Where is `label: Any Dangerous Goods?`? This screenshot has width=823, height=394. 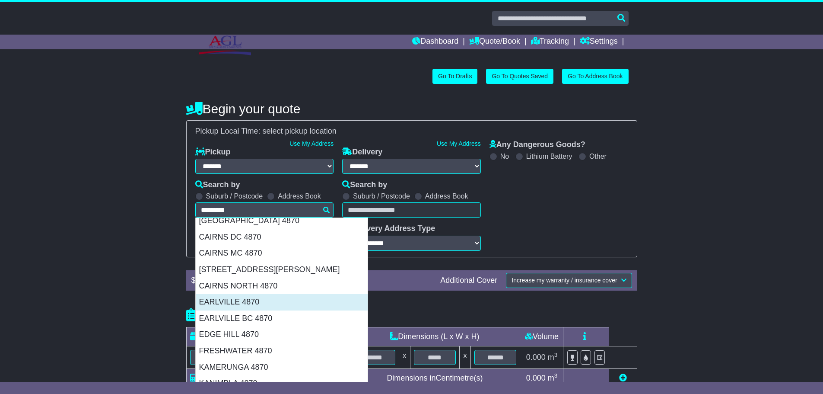 label: Any Dangerous Goods? is located at coordinates (537, 145).